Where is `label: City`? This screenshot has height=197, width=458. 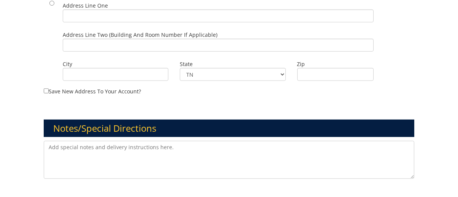 label: City is located at coordinates (116, 64).